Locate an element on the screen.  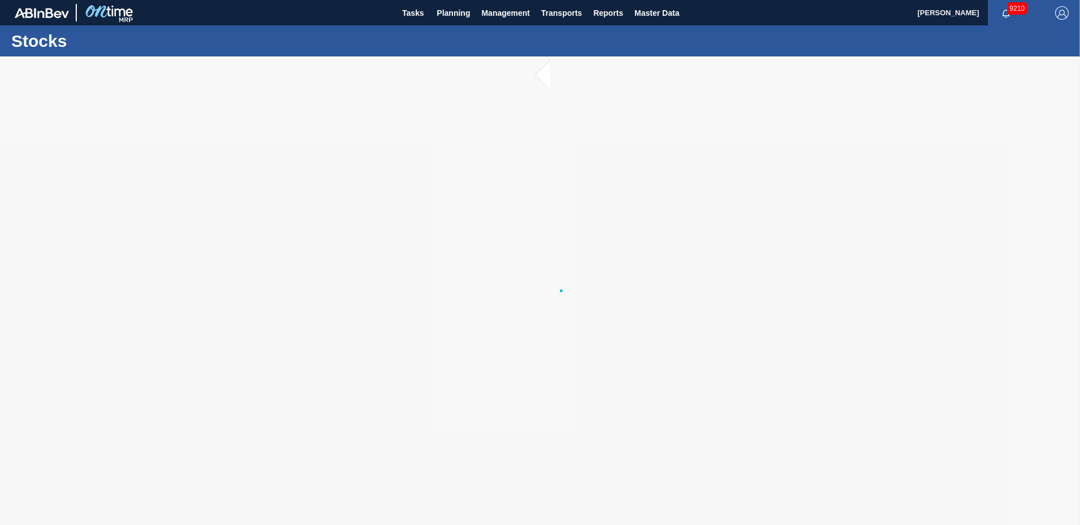
span: Reports is located at coordinates (608, 13).